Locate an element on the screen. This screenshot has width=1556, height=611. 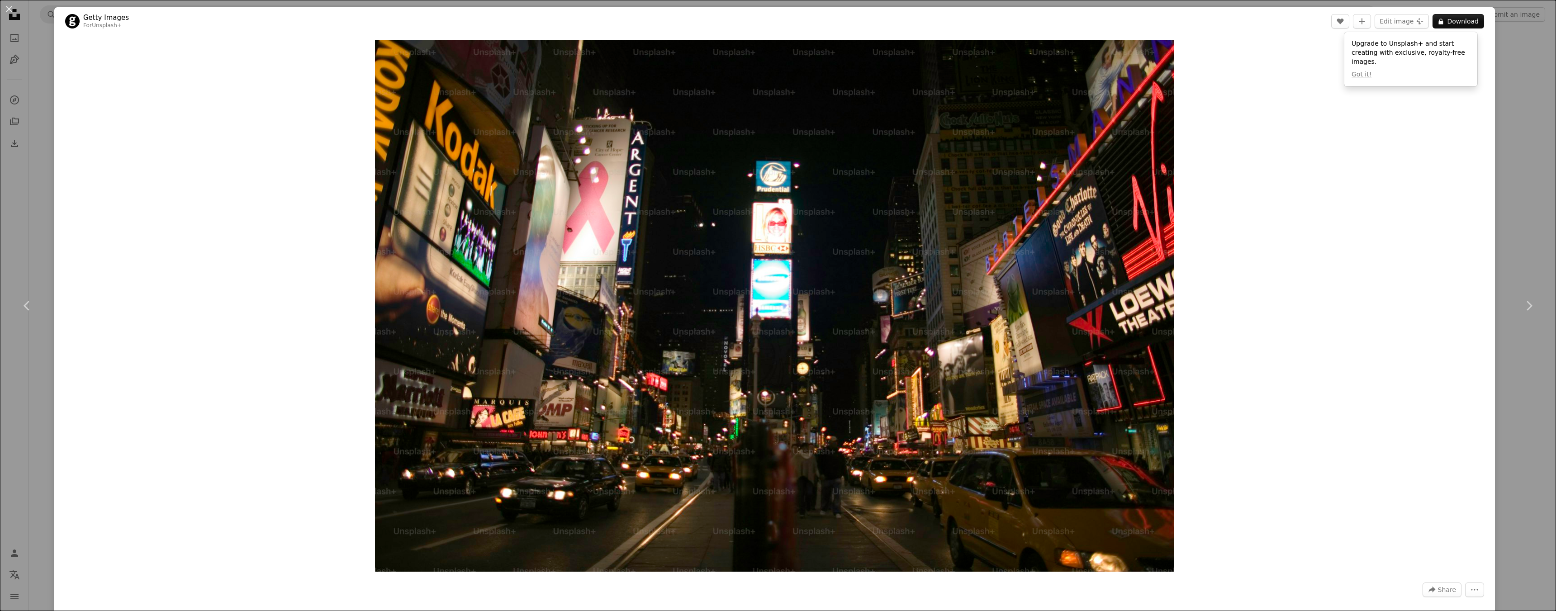
button: Download is located at coordinates (1459, 21).